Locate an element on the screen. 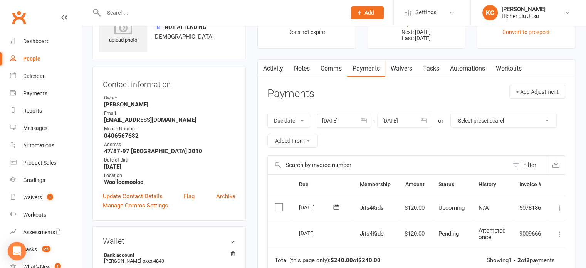 Image resolution: width=586 pixels, height=268 pixels. strong: 0406567682 is located at coordinates (170, 136).